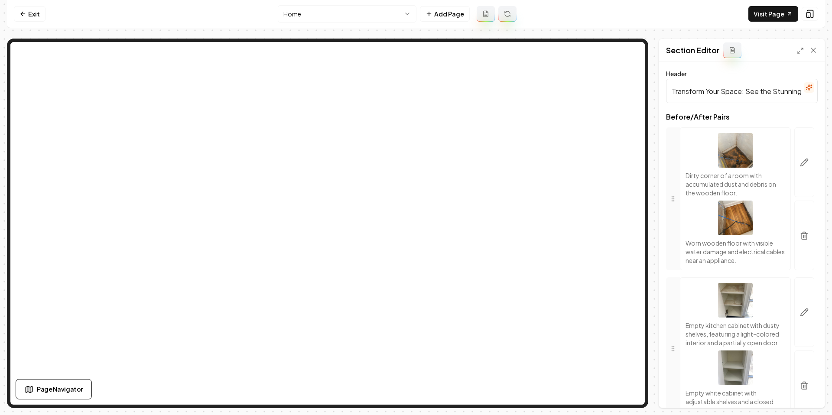 This screenshot has height=415, width=832. Describe the element at coordinates (742, 91) in the screenshot. I see `input: Header` at that location.